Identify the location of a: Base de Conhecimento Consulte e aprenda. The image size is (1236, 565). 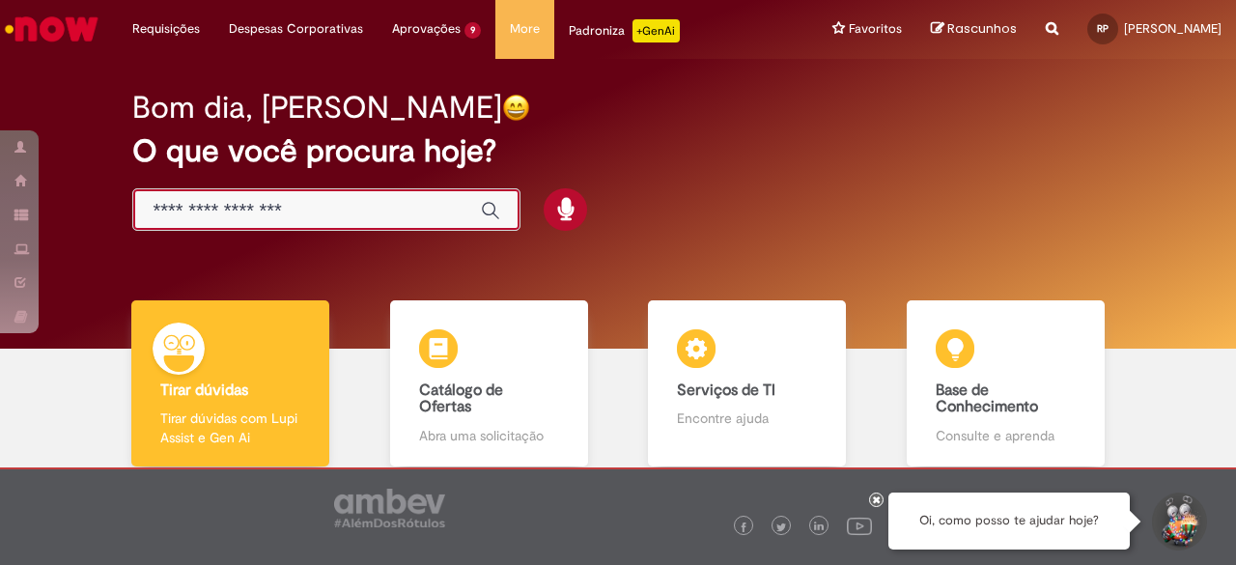
(1006, 383).